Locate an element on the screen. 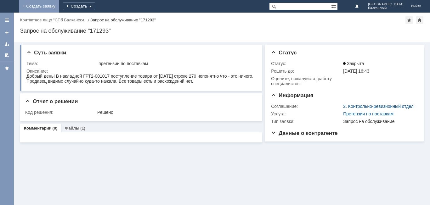  a: Контактное лицо "СПб Балкански… is located at coordinates (54, 20).